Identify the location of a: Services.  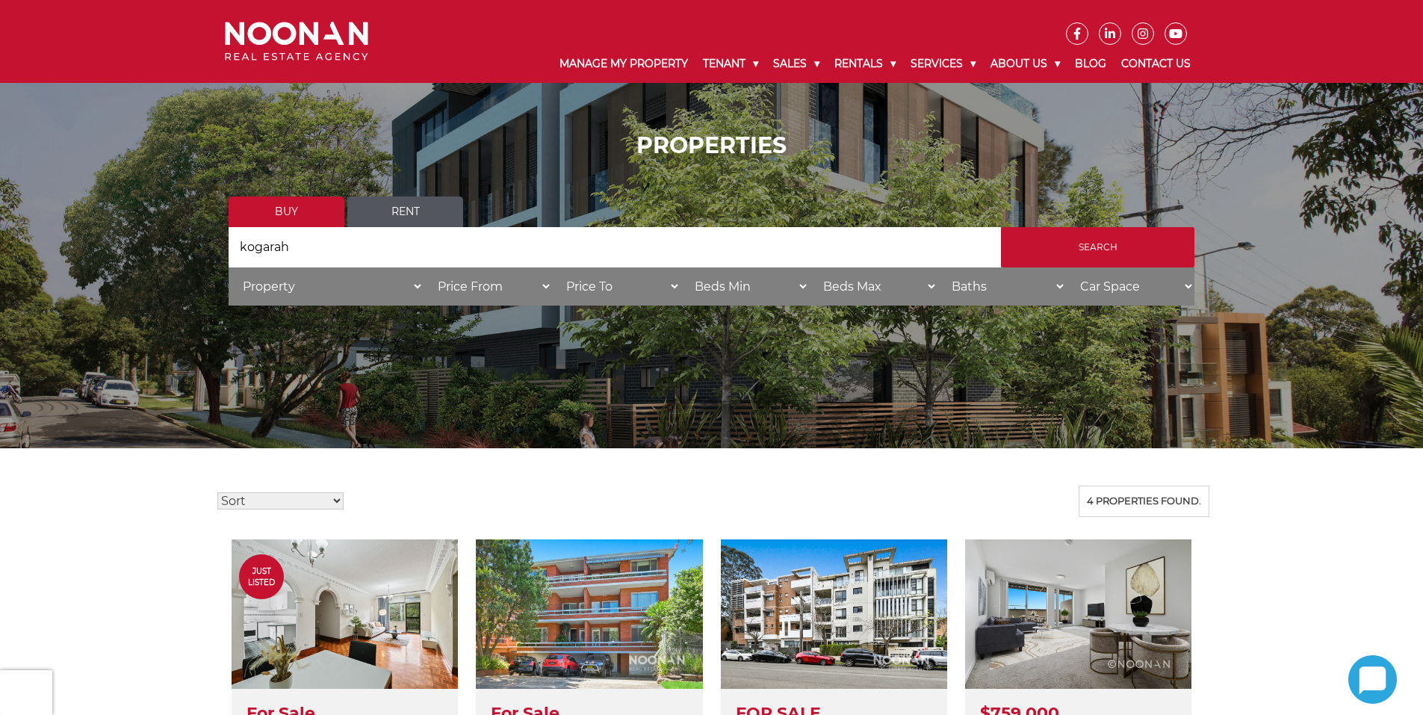
(943, 63).